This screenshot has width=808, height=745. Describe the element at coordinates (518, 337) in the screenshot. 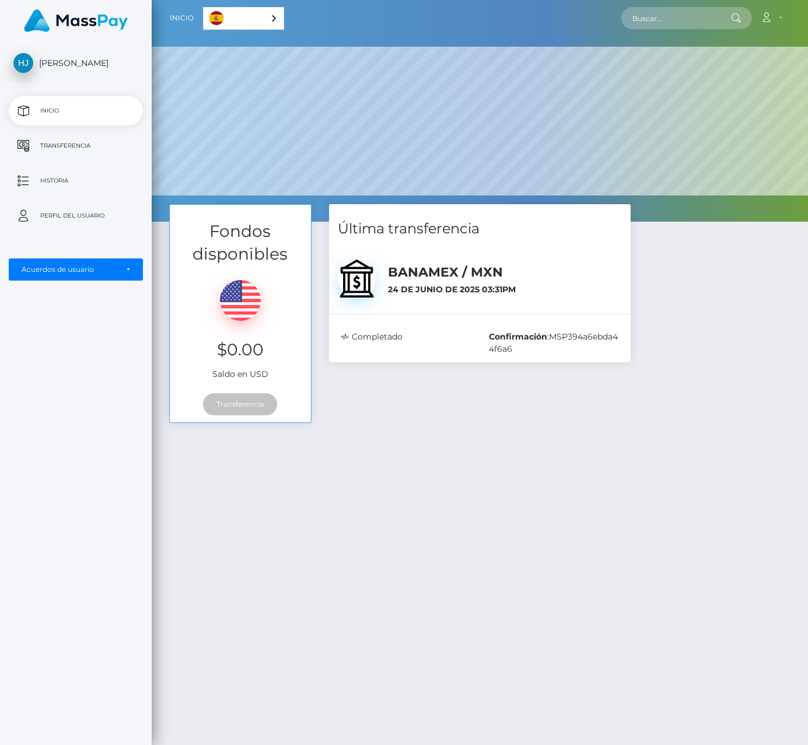

I see `b: Confirmación` at that location.